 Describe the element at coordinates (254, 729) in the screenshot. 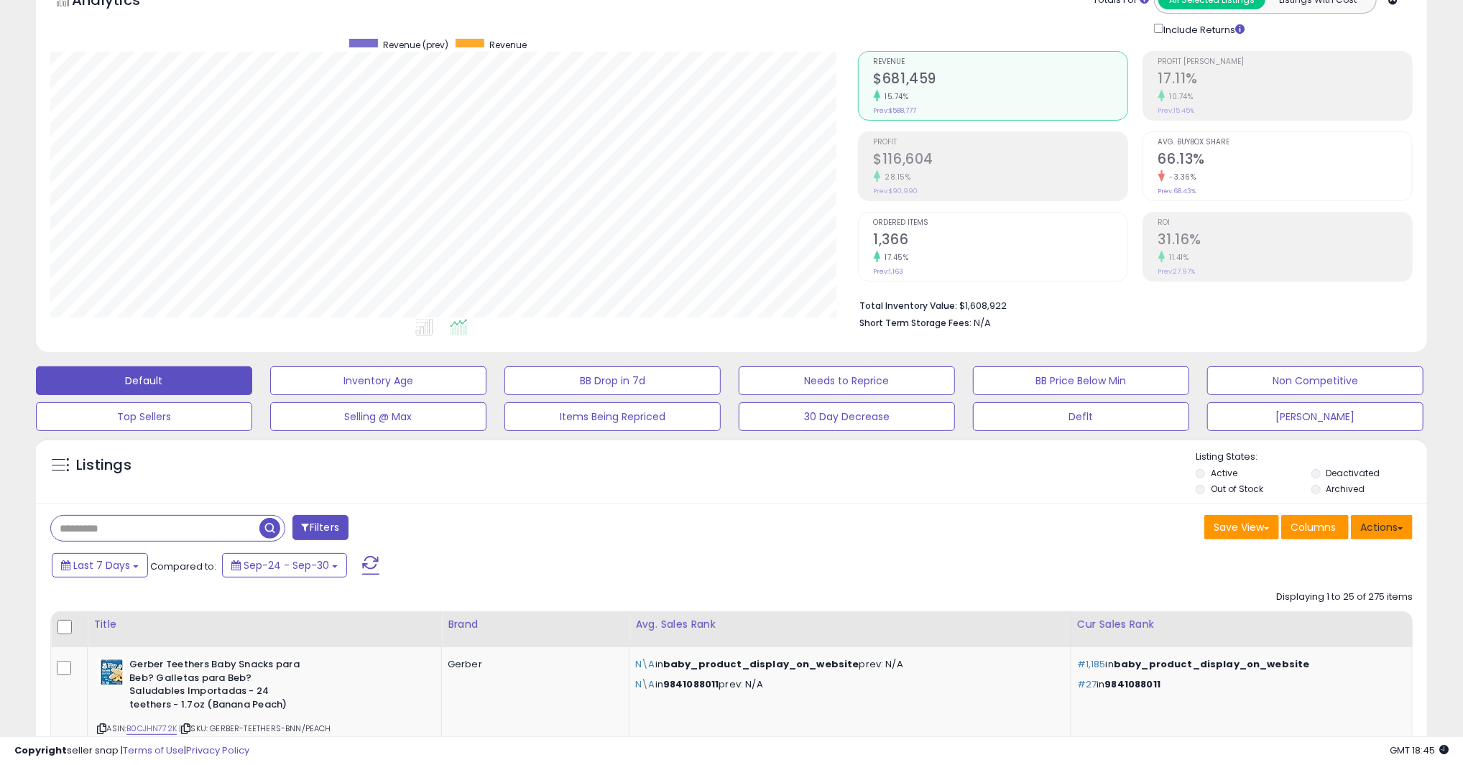

I see `span: | SKU: GERBER-TEETHERS-BNN/PEACH` at that location.